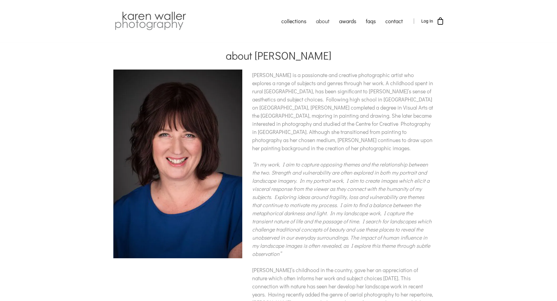 The width and height of the screenshot is (557, 301). Describe the element at coordinates (427, 21) in the screenshot. I see `span: Log In` at that location.